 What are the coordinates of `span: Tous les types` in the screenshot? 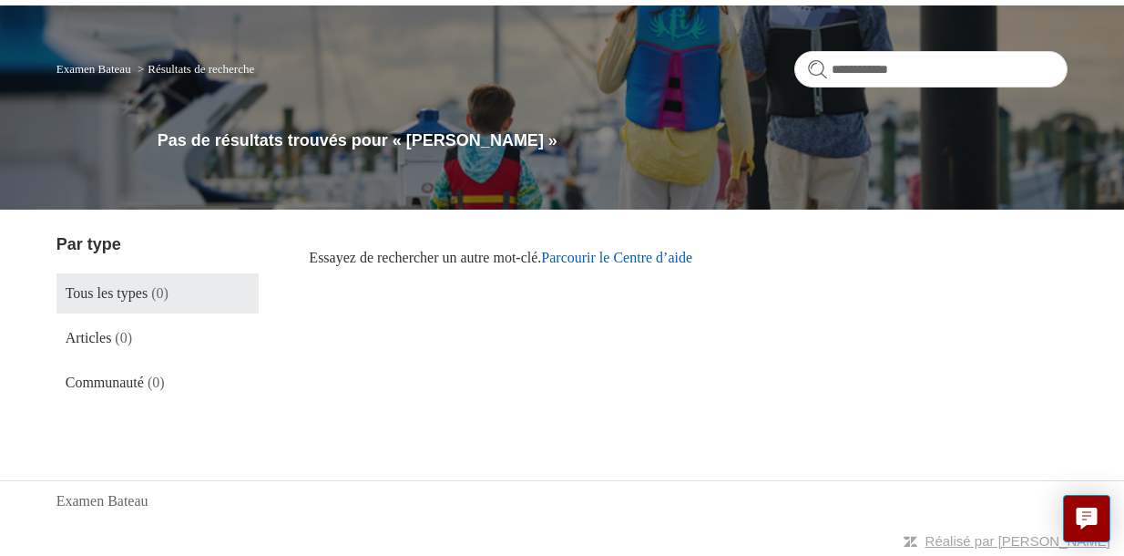 It's located at (107, 292).